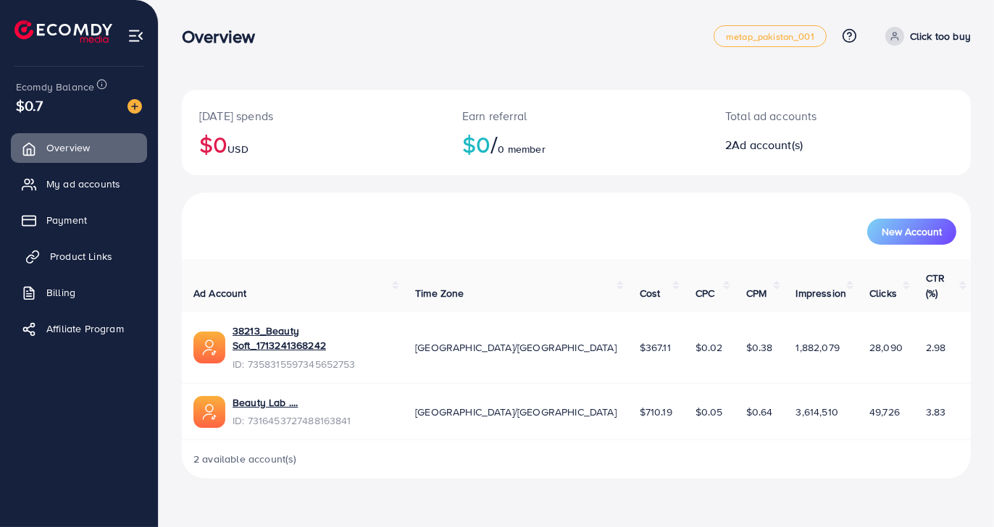  Describe the element at coordinates (650, 293) in the screenshot. I see `span: Cost` at that location.